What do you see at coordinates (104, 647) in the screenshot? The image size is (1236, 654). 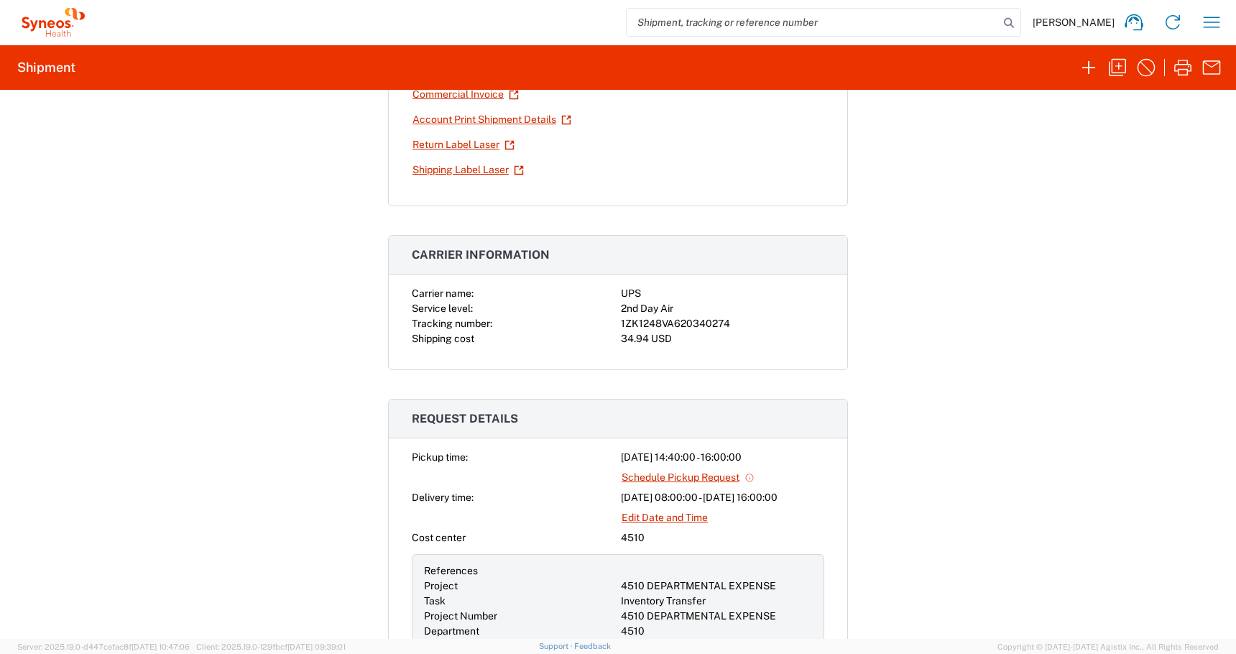 I see `span: Server: 2025.19.0-d447cefac8f` at bounding box center [104, 647].